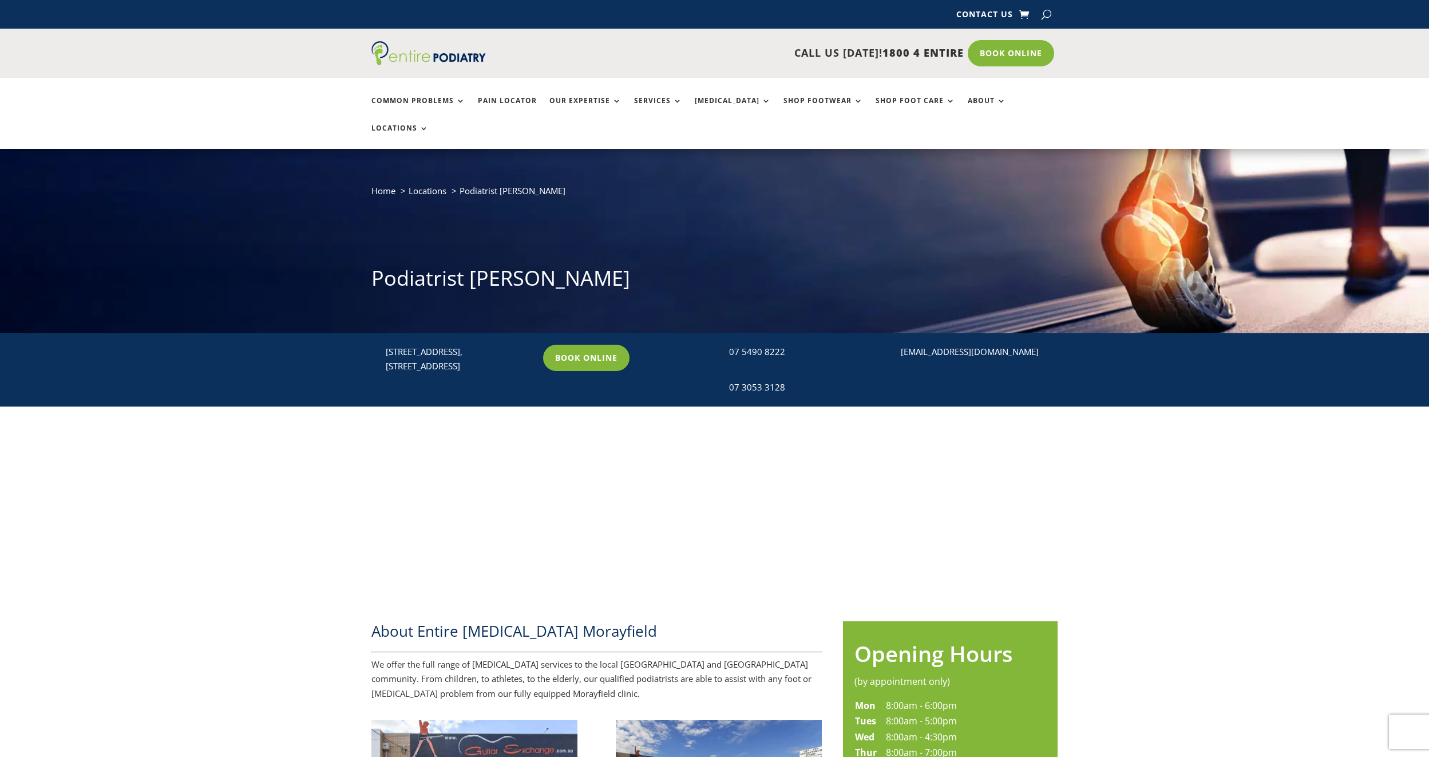 Image resolution: width=1429 pixels, height=757 pixels. Describe the element at coordinates (384, 191) in the screenshot. I see `span: Home` at that location.